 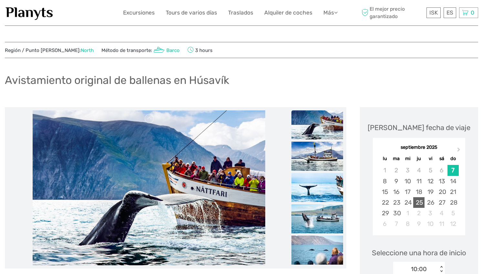 I want to click on div: Not available martes, 2 de septiembre de 2025, so click(x=396, y=170).